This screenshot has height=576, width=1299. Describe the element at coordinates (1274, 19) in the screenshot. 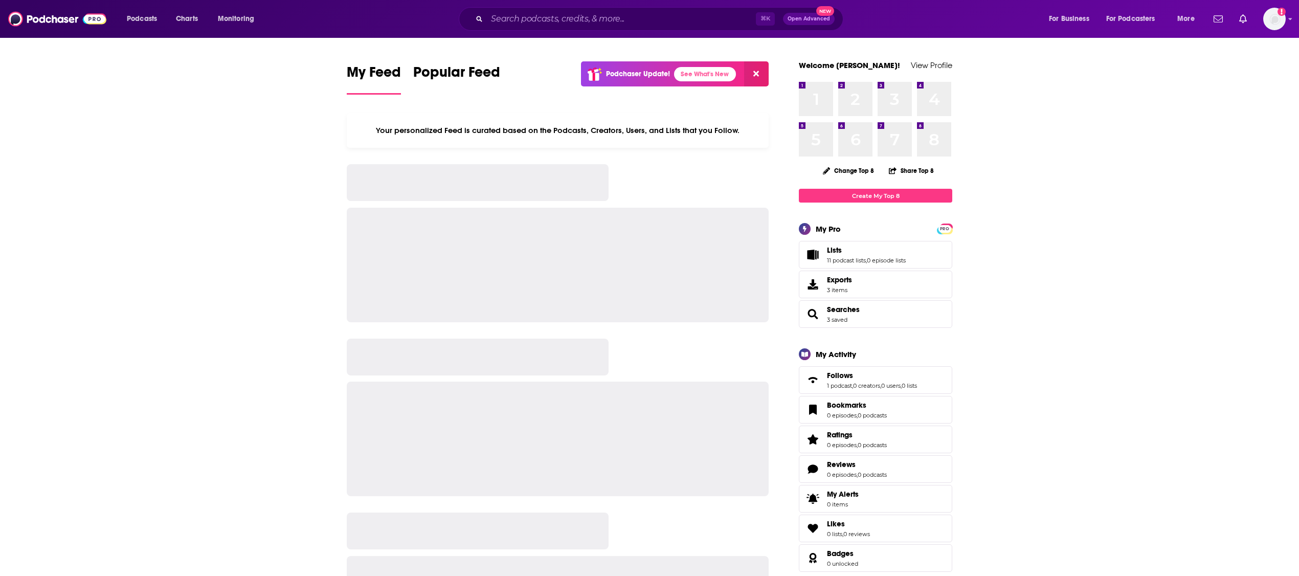

I see `span: Logged in as LLassiter` at that location.